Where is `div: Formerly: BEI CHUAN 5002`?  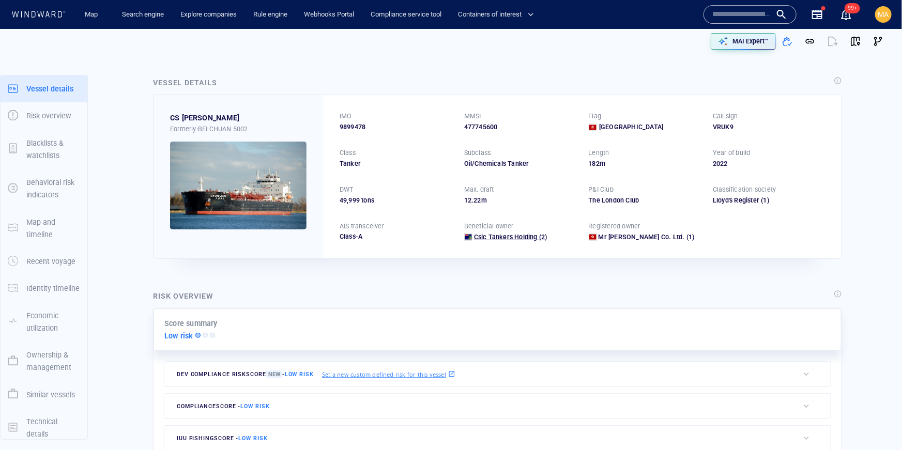
div: Formerly: BEI CHUAN 5002 is located at coordinates (238, 129).